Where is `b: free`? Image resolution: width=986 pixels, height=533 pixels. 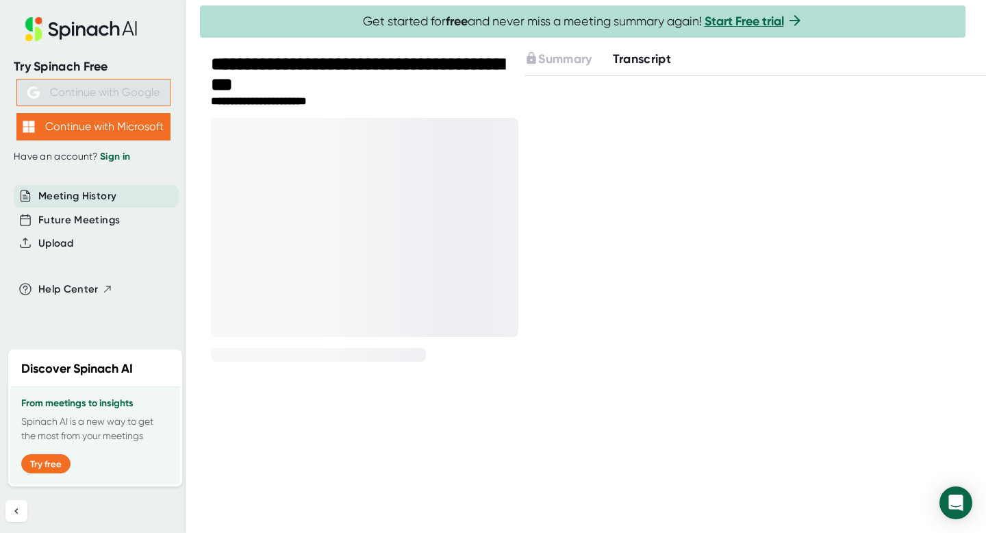
b: free is located at coordinates (457, 21).